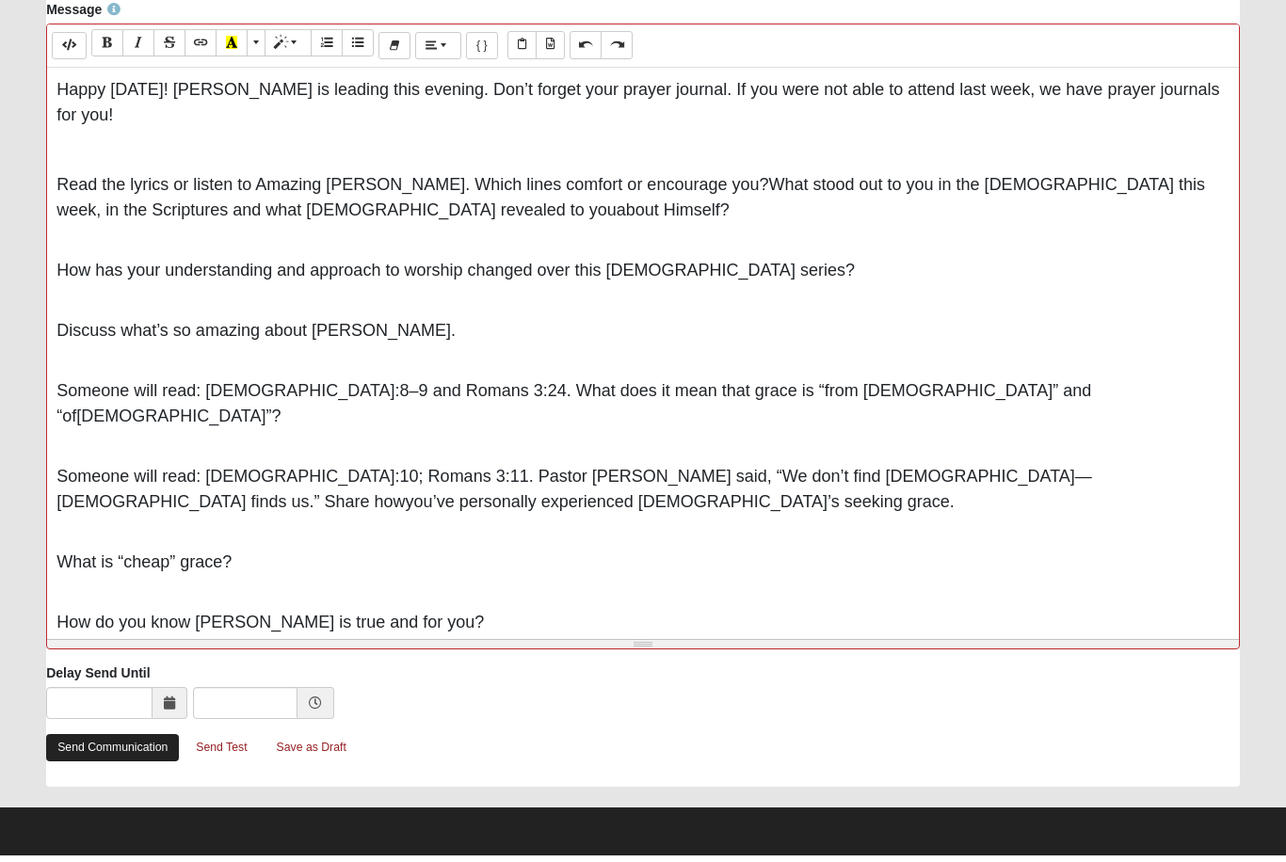 Image resolution: width=1286 pixels, height=862 pixels. I want to click on label: Delay Send Until, so click(98, 680).